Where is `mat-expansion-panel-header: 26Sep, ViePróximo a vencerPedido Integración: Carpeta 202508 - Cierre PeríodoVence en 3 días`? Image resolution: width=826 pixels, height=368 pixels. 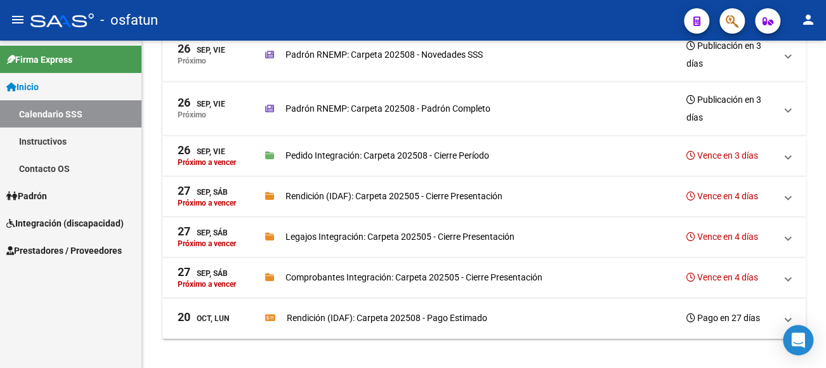
mat-expansion-panel-header: 26Sep, ViePróximo a vencerPedido Integración: Carpeta 202508 - Cierre PeríodoVence en 3 días is located at coordinates (484, 156).